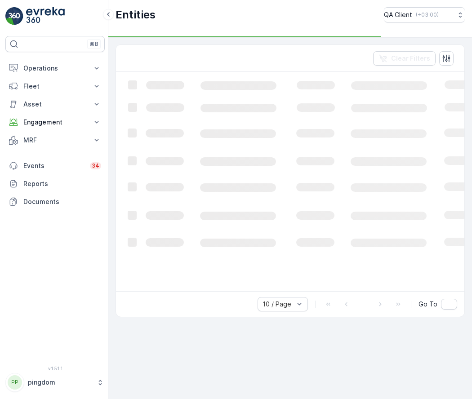  Describe the element at coordinates (55, 368) in the screenshot. I see `span: v 1.51.1` at that location.